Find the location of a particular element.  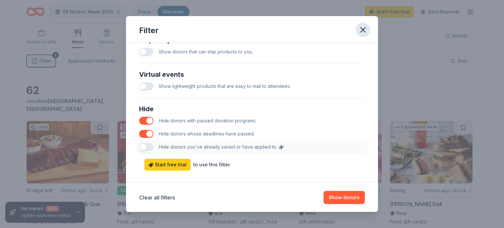

button: Show donors is located at coordinates (344, 198).